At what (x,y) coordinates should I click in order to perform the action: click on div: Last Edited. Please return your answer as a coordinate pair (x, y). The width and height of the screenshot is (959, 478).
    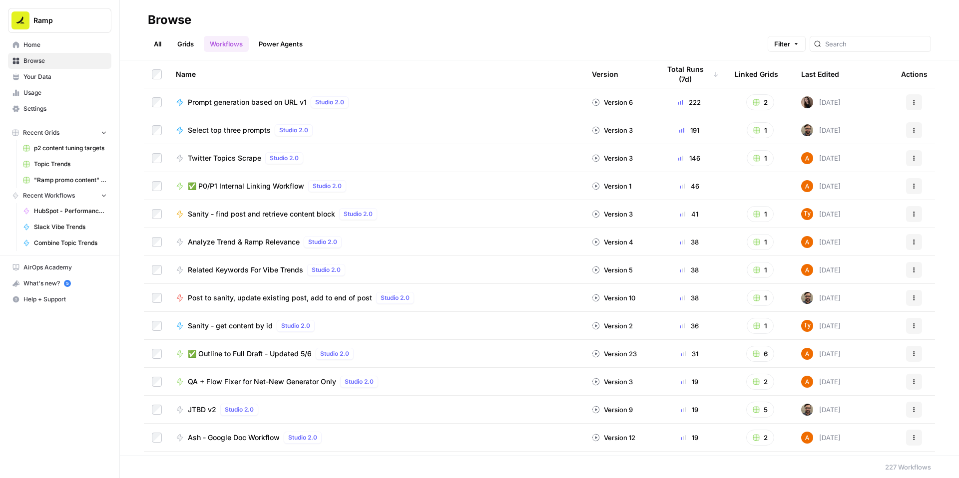
    Looking at the image, I should click on (820, 74).